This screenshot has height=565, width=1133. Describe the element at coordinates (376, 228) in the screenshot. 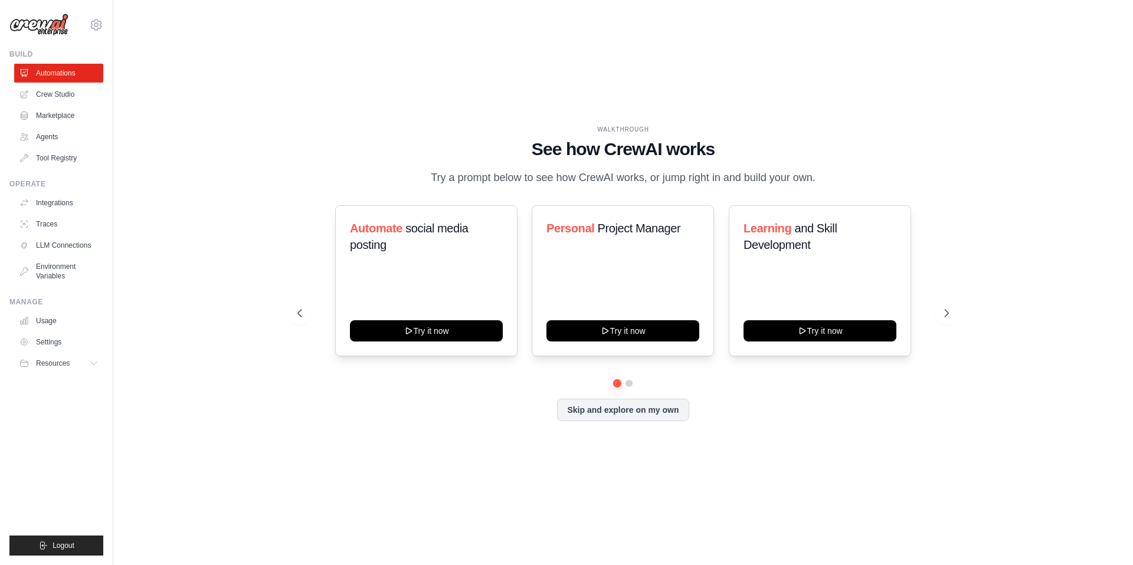

I see `span: Automate` at that location.